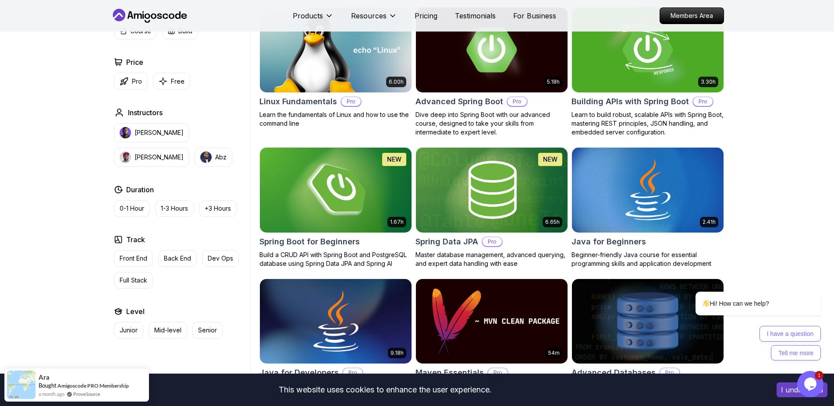 This screenshot has height=406, width=834. What do you see at coordinates (535, 16) in the screenshot?
I see `a: For Business` at bounding box center [535, 16].